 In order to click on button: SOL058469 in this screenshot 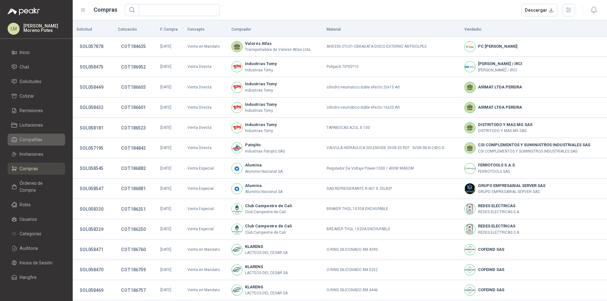, I will do `click(91, 291)`.